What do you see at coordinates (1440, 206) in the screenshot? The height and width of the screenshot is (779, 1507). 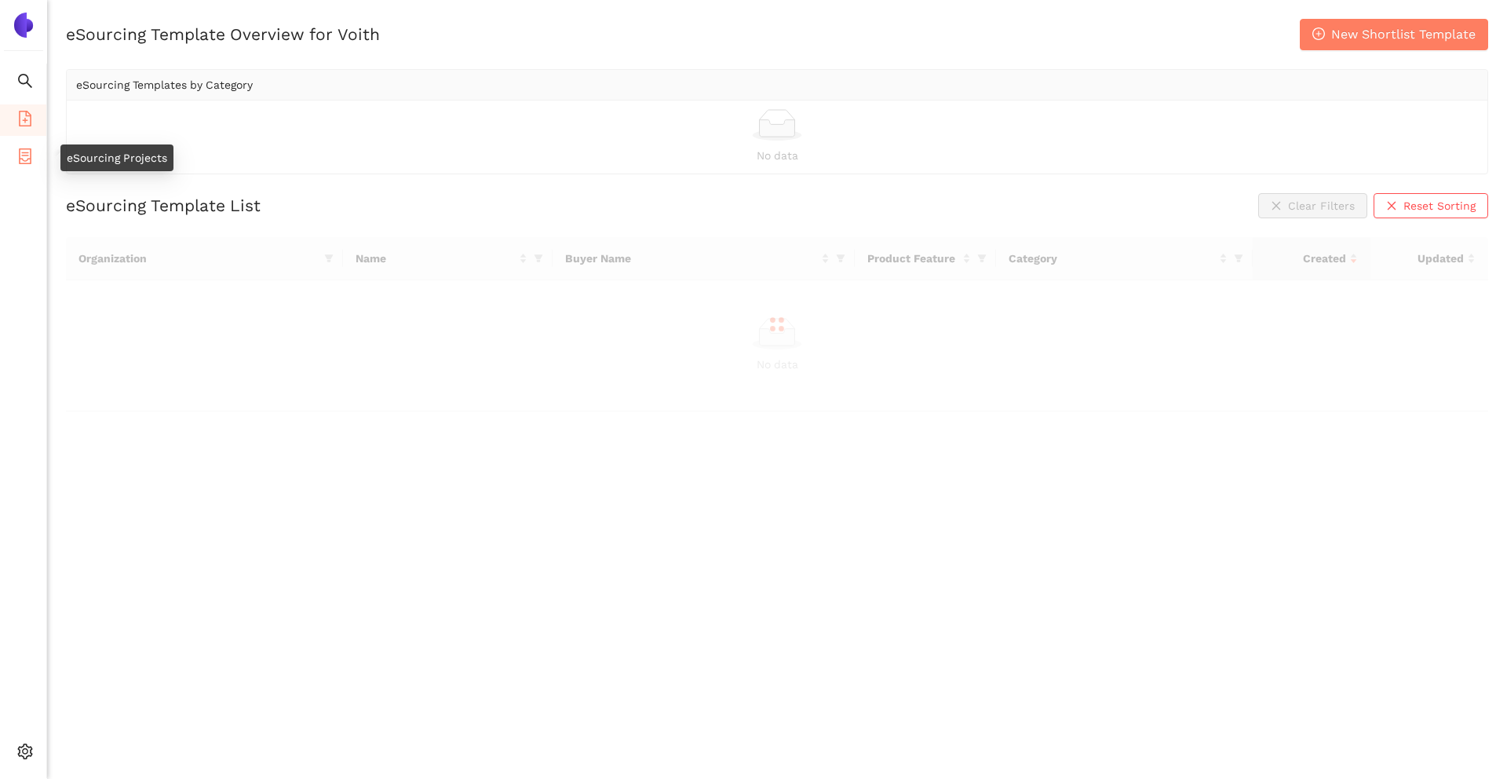 I see `span: Reset Sorting` at bounding box center [1440, 206].